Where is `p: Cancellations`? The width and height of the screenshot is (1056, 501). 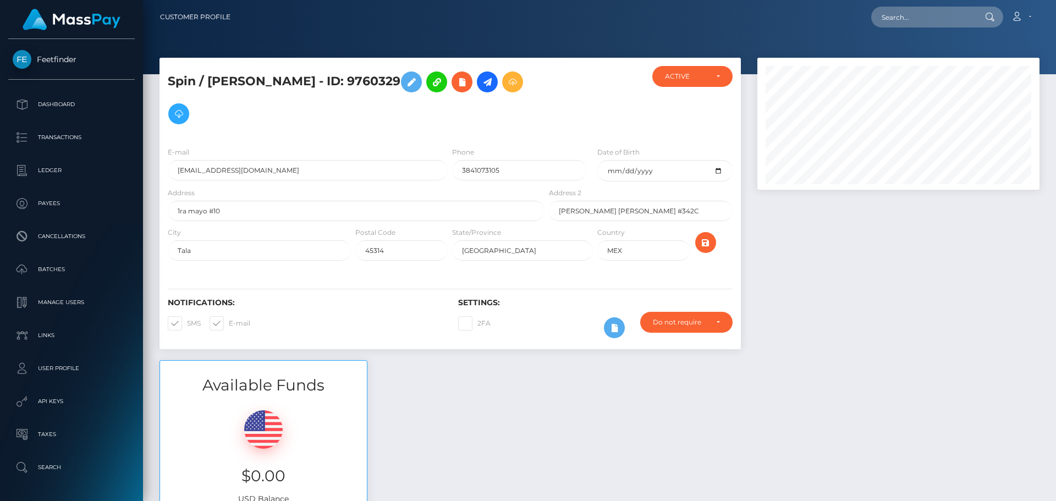 p: Cancellations is located at coordinates (72, 237).